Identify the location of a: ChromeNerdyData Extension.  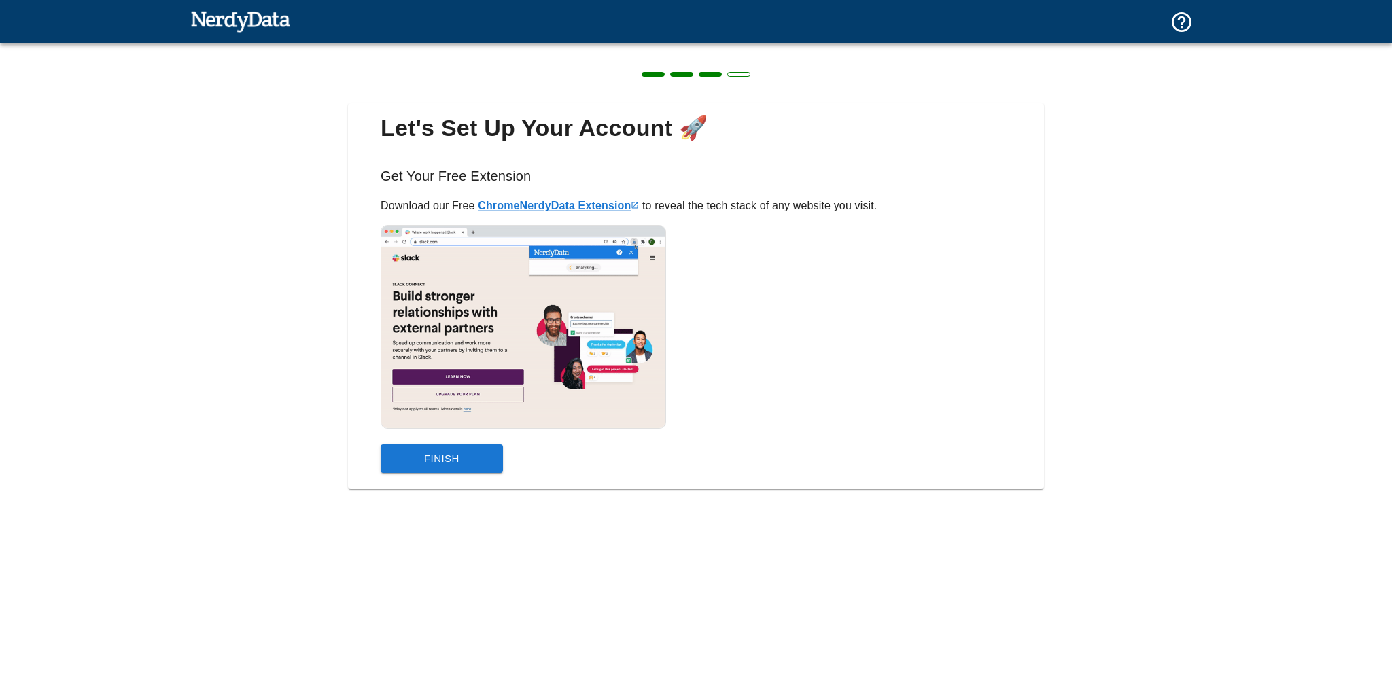
(558, 205).